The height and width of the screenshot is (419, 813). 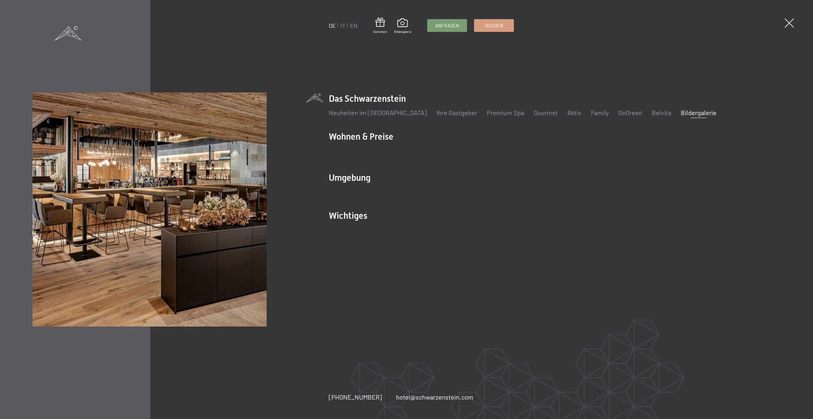 I want to click on span: Anfragen, so click(x=447, y=25).